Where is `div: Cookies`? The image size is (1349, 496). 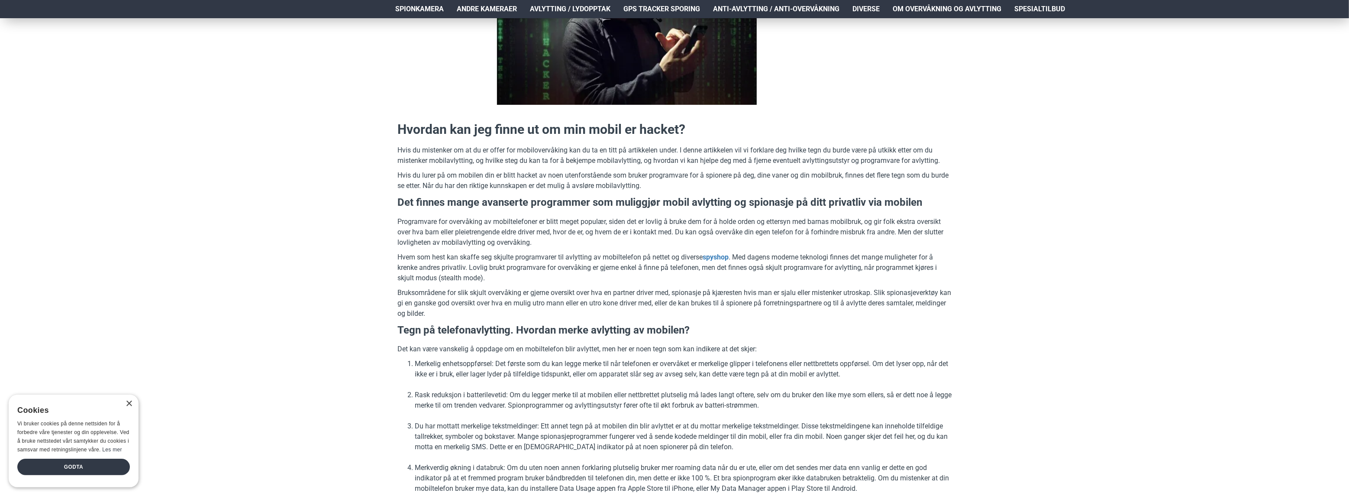 div: Cookies is located at coordinates (71, 410).